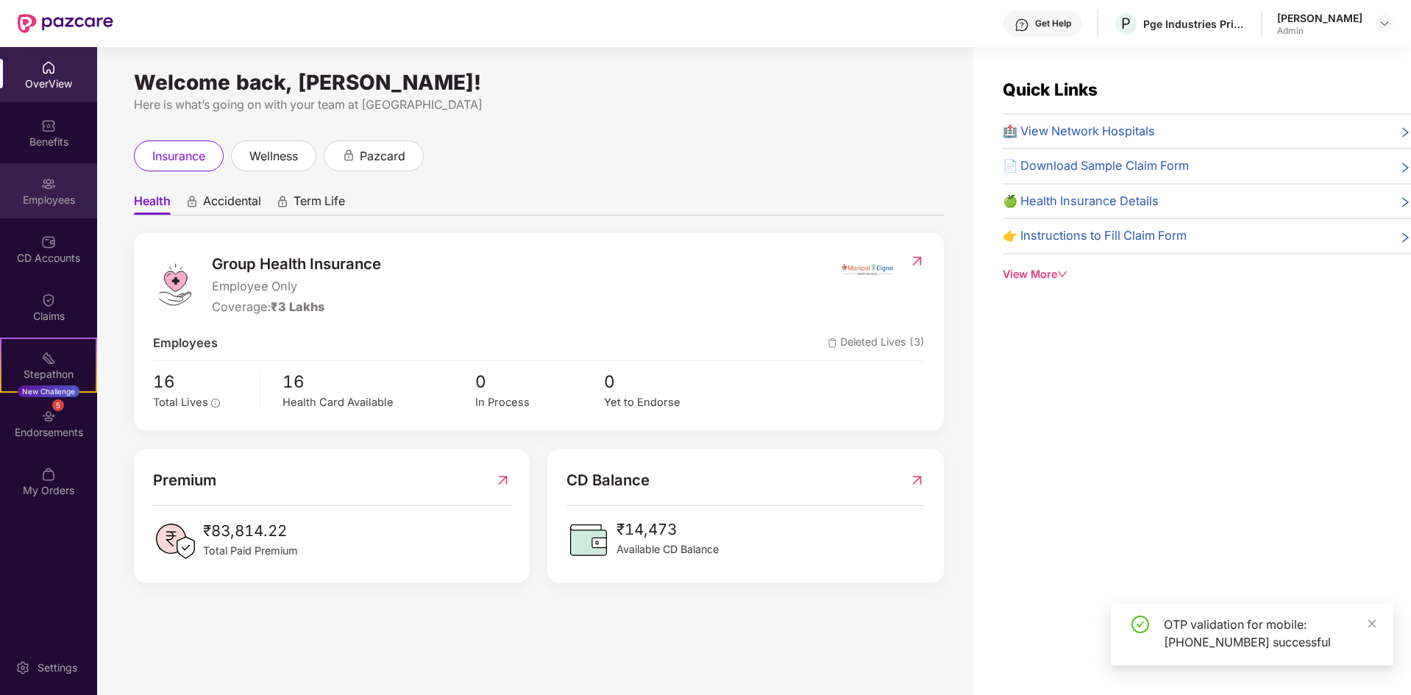 This screenshot has width=1411, height=695. What do you see at coordinates (57, 668) in the screenshot?
I see `div: Settings` at bounding box center [57, 668].